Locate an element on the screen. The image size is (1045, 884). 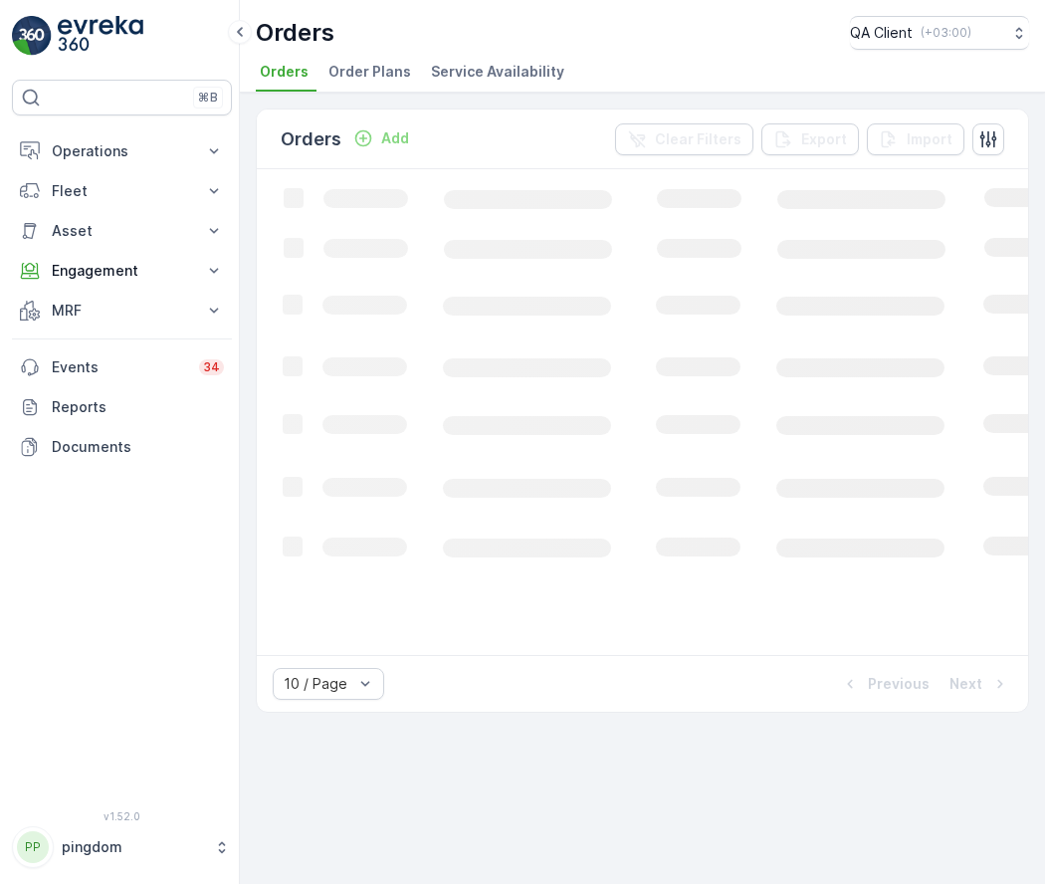
button: Previous is located at coordinates (885, 684).